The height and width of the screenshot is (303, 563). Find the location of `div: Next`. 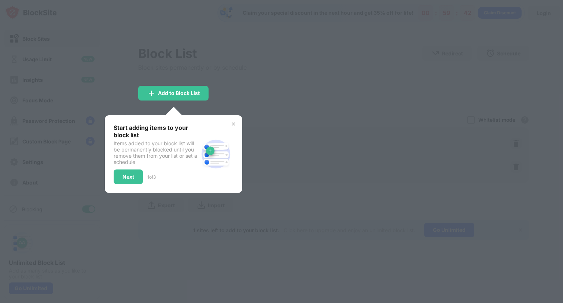

div: Next is located at coordinates (128, 177).